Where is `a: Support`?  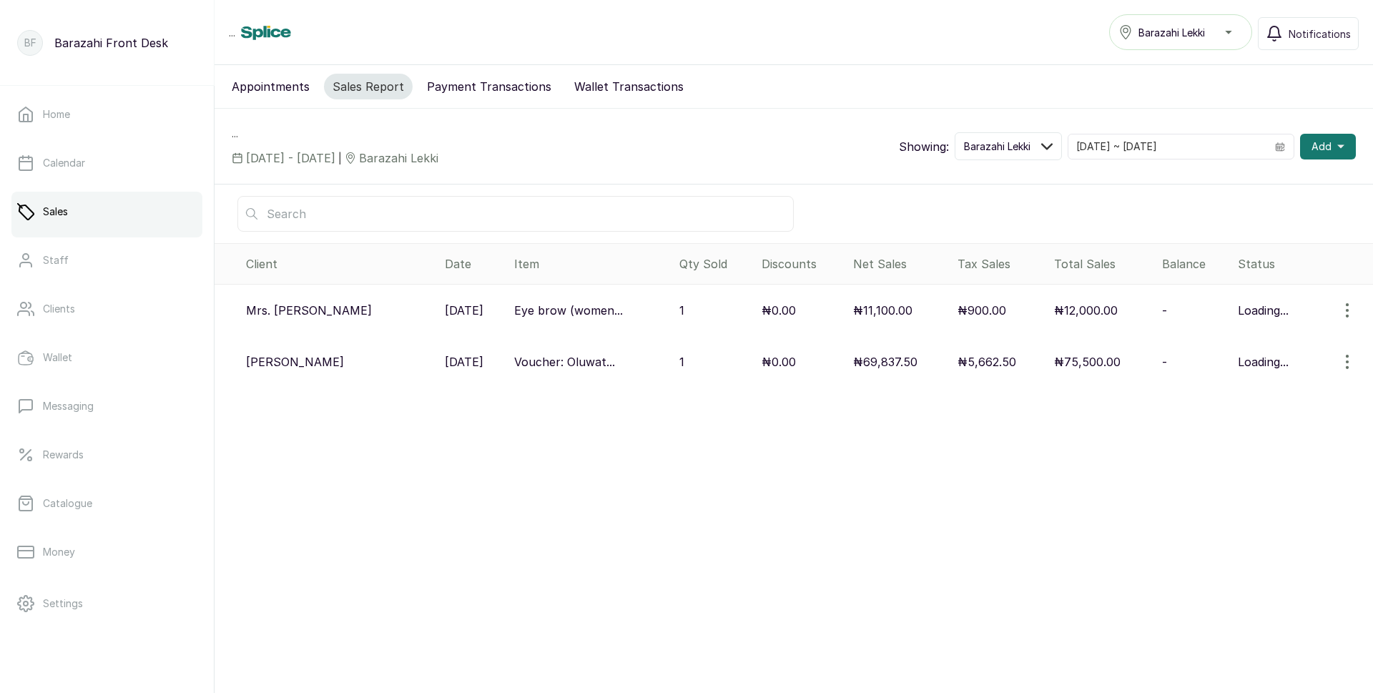 a: Support is located at coordinates (107, 652).